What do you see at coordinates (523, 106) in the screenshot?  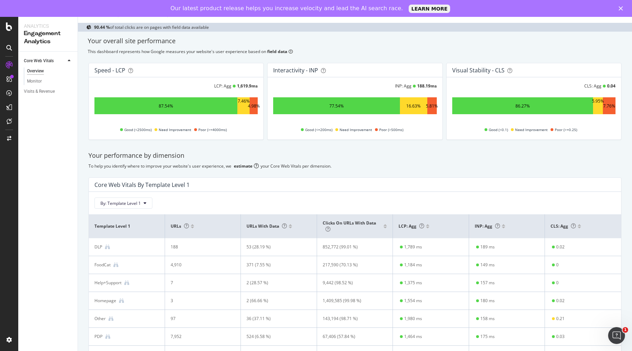 I see `div: 86.27%` at bounding box center [523, 106].